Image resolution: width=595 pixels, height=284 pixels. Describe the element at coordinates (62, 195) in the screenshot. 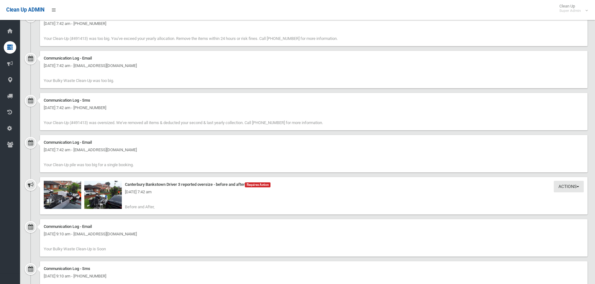

I see `img: 2025-10-1607.29.47875495820017339633.jpg` at that location.